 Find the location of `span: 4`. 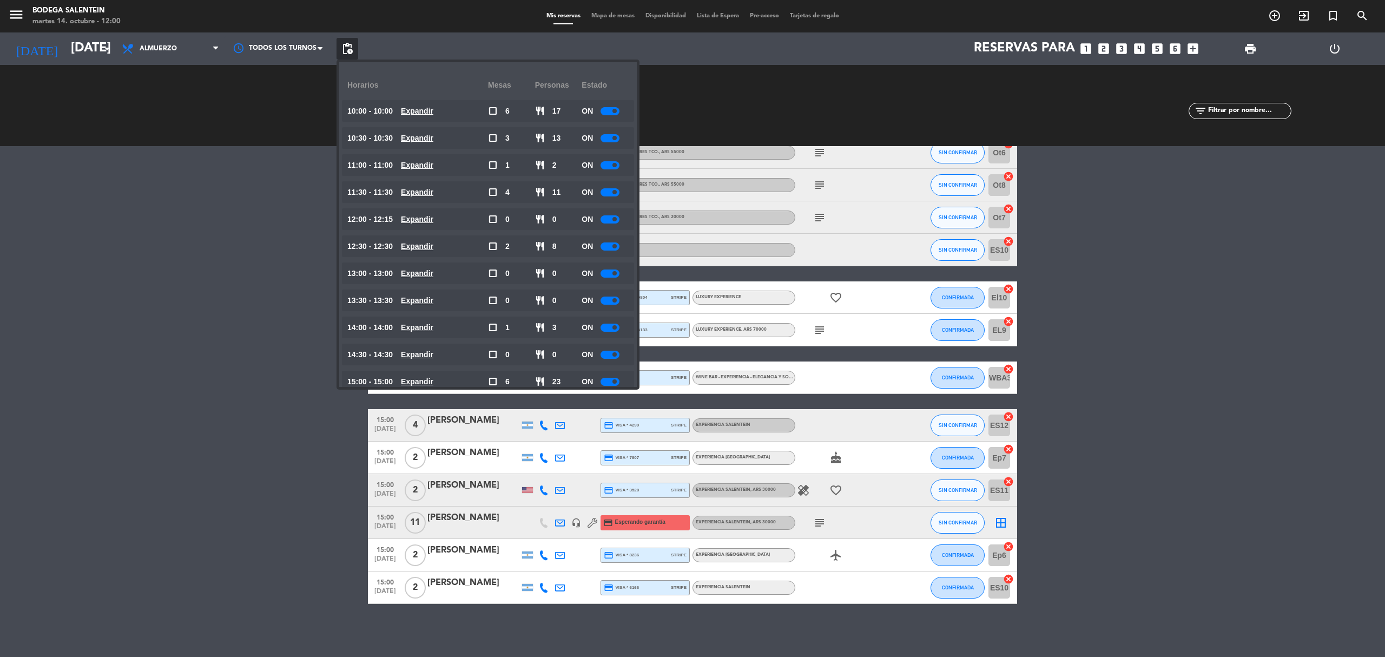

span: 4 is located at coordinates (507, 192).